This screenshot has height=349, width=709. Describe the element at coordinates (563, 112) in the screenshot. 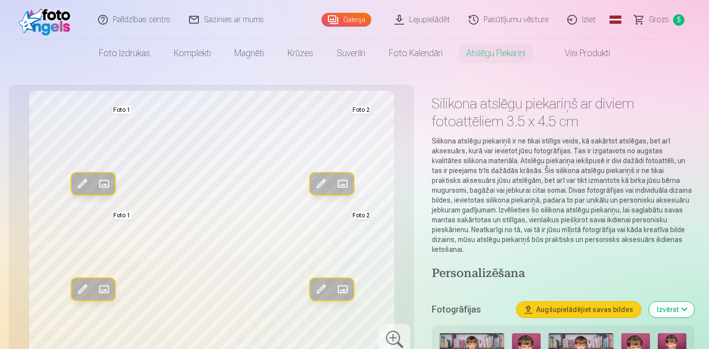

I see `h1: Silikona atslēgu piekariņš ar diviem fotoattēliem 3.5 x 4.5 cm` at that location.